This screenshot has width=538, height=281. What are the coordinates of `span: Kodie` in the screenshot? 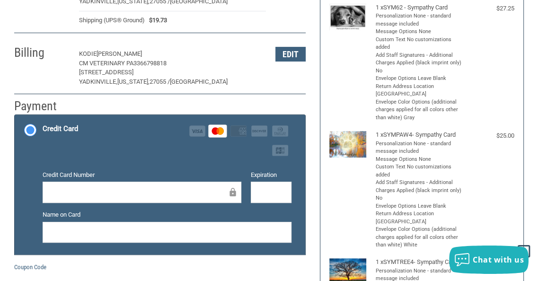 It's located at (87, 53).